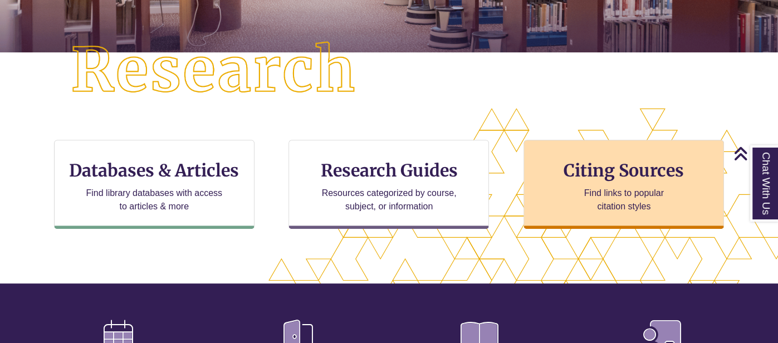  I want to click on img: Research, so click(214, 71).